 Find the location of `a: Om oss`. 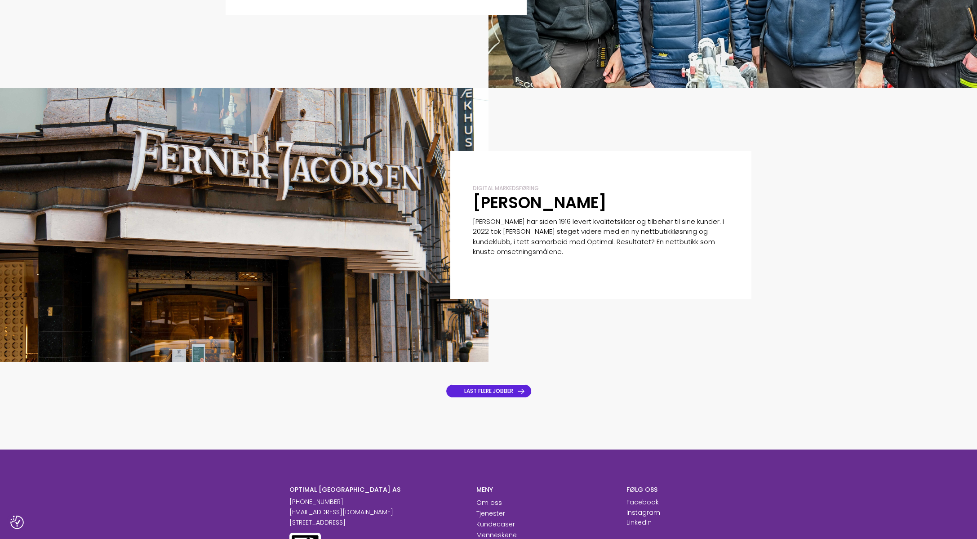

a: Om oss is located at coordinates (489, 503).